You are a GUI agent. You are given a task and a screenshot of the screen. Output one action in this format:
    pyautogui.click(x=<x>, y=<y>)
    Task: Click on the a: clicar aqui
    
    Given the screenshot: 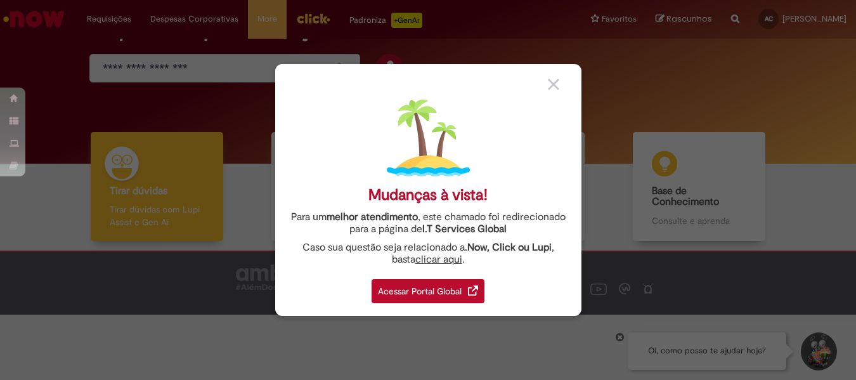 What is the action you would take?
    pyautogui.click(x=439, y=256)
    